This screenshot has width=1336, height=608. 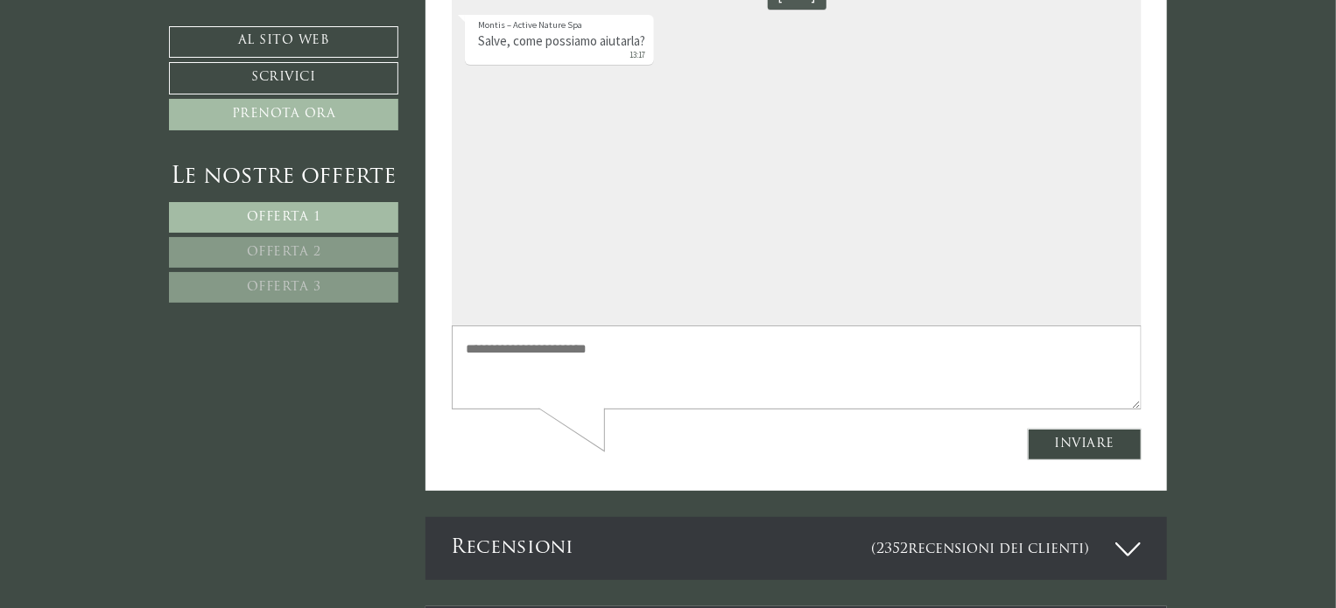 What do you see at coordinates (284, 177) in the screenshot?
I see `font: Le nostre offerte` at bounding box center [284, 177].